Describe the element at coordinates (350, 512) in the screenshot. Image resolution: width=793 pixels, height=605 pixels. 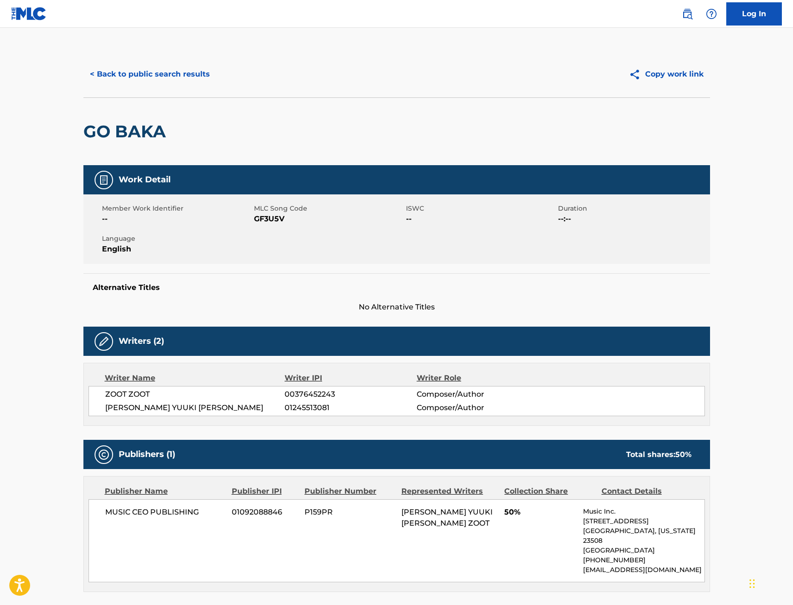
I see `span: P159PR` at that location.